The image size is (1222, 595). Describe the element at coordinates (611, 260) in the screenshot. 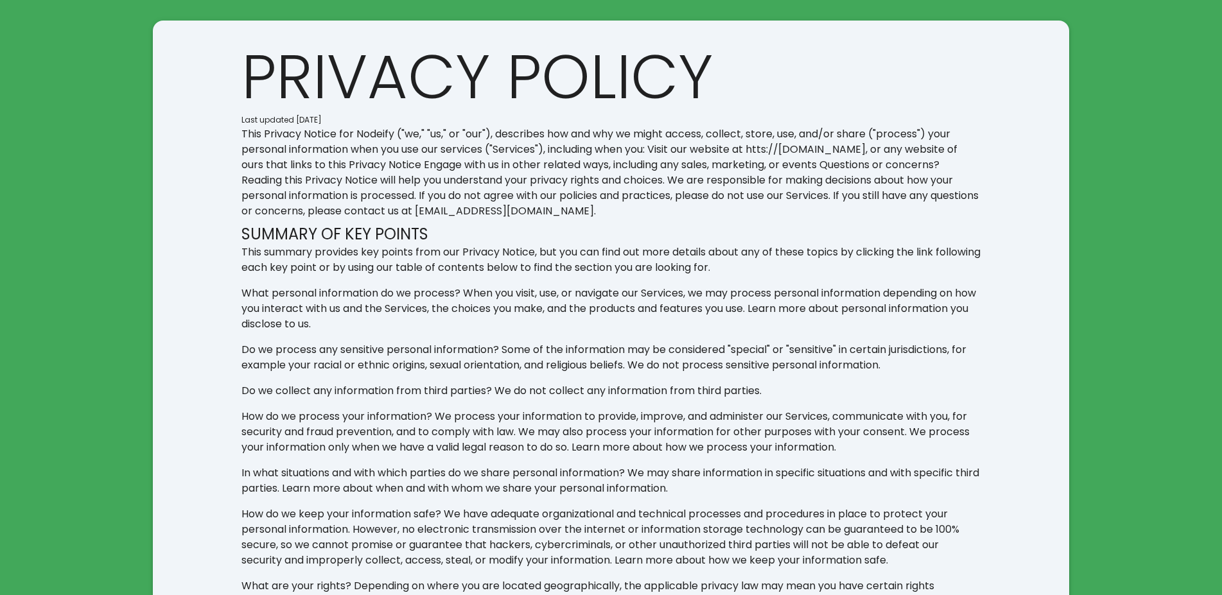

I see `p: This summary provides key points from our Privacy Notice, but you can find out more details about...` at that location.